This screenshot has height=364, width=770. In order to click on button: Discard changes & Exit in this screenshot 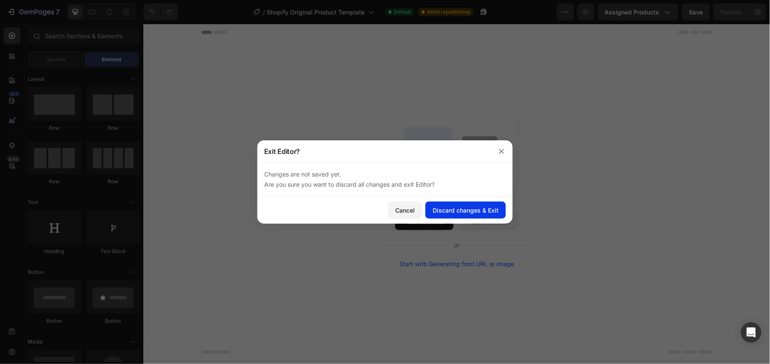, I will do `click(466, 210)`.